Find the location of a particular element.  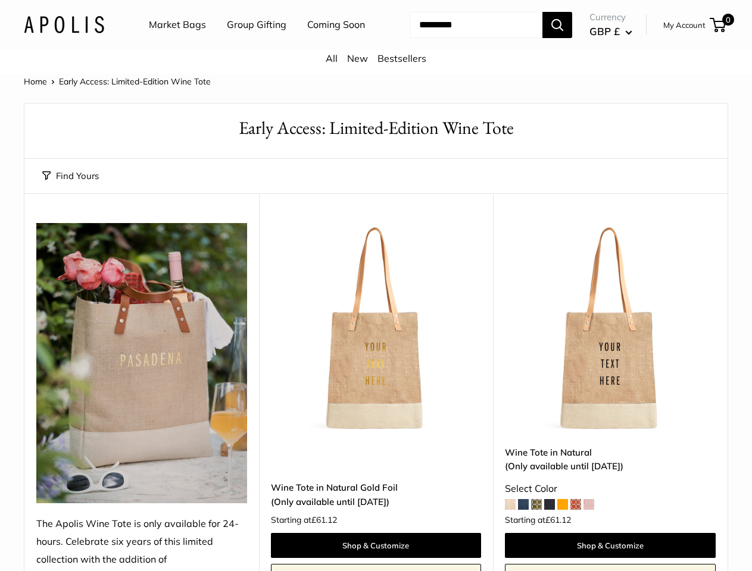

a: Wine Tote in NaturalWine Tote in Natural is located at coordinates (610, 329).